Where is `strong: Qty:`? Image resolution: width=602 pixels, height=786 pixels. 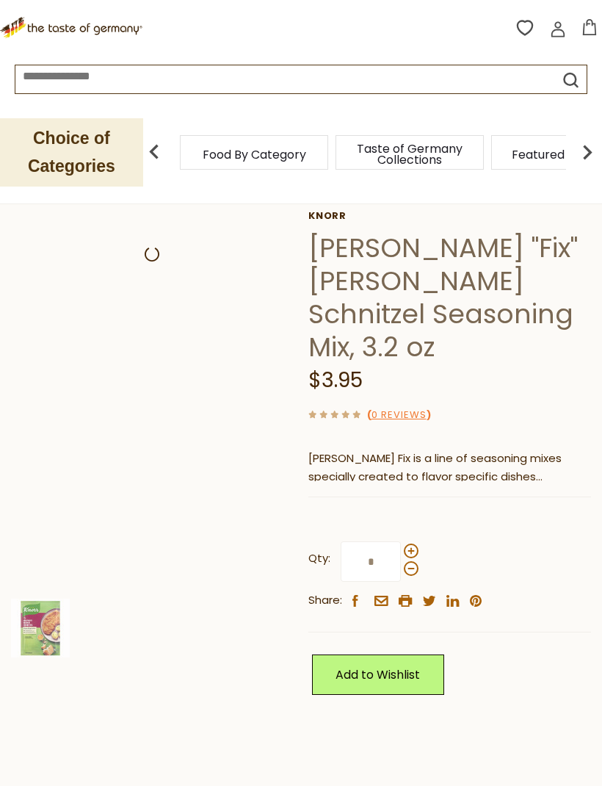
strong: Qty: is located at coordinates (320, 558).